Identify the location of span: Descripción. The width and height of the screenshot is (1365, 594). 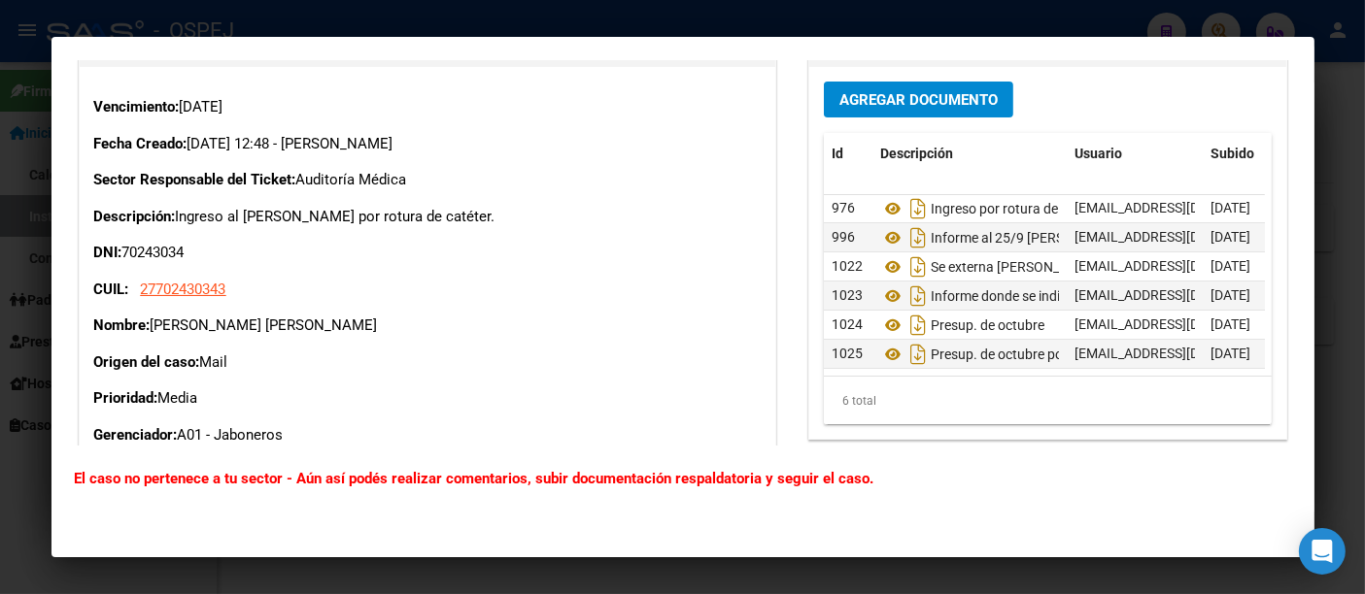
(916, 153).